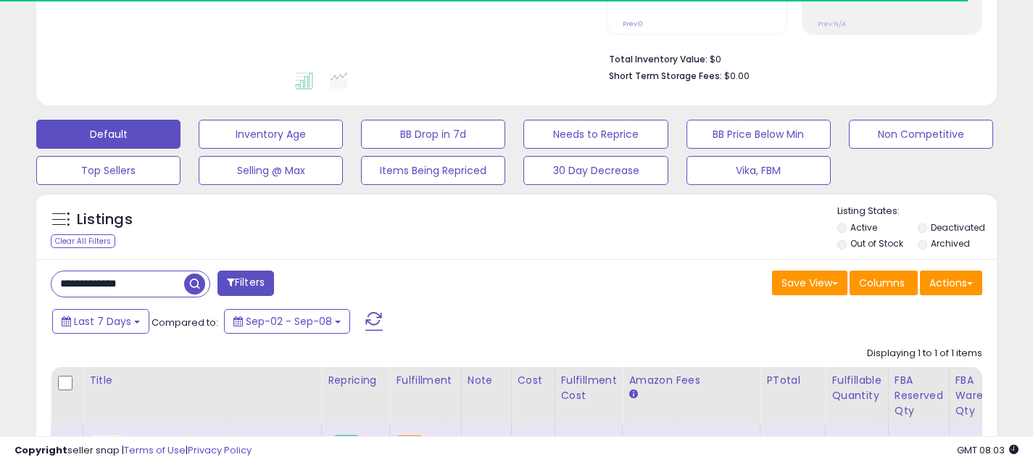 This screenshot has width=1033, height=465. What do you see at coordinates (793, 395) in the screenshot?
I see `th: CSV column name: cust_attr_1_PTotal` at bounding box center [793, 395].